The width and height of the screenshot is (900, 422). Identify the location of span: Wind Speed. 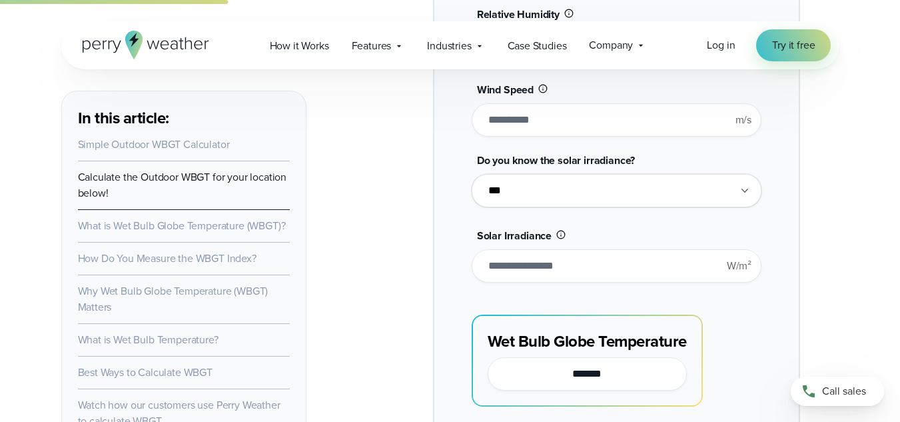
(505, 89).